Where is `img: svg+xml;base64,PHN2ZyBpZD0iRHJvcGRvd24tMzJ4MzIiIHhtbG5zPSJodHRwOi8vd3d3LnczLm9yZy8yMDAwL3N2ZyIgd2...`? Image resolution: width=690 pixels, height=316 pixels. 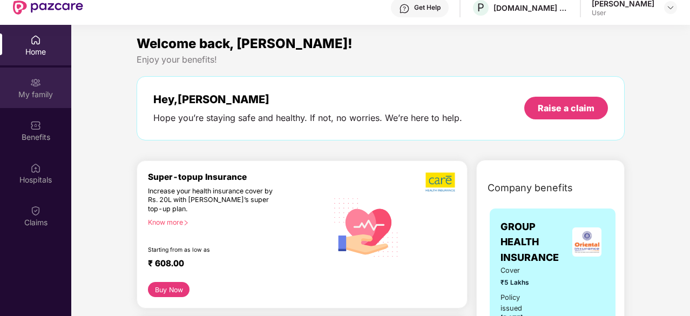 img: svg+xml;base64,PHN2ZyBpZD0iRHJvcGRvd24tMzJ4MzIiIHhtbG5zPSJodHRwOi8vd3d3LnczLm9yZy8yMDAwL3N2ZyIgd2... is located at coordinates (671, 8).